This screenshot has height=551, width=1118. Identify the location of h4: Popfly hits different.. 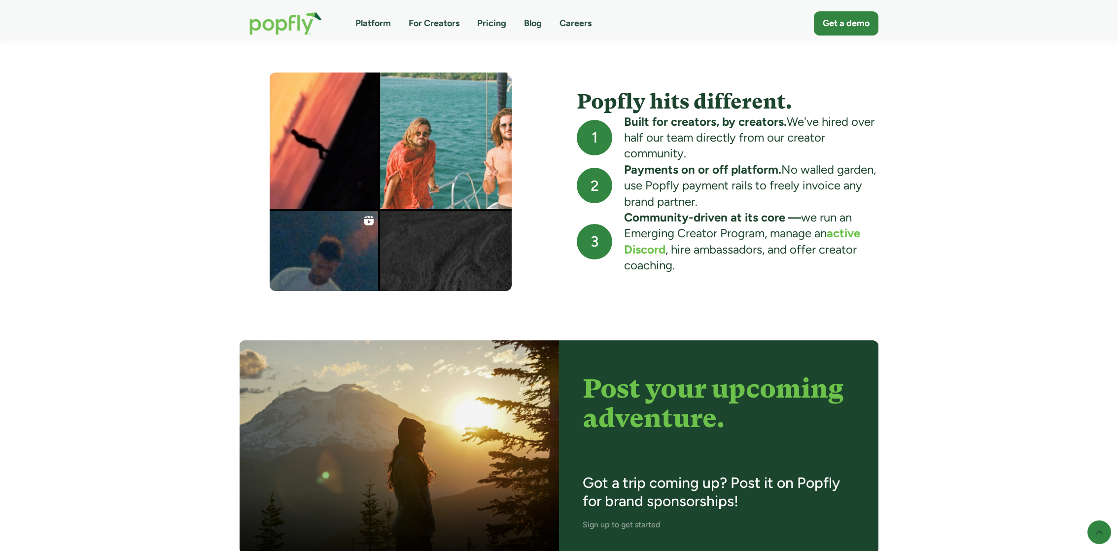
(728, 102).